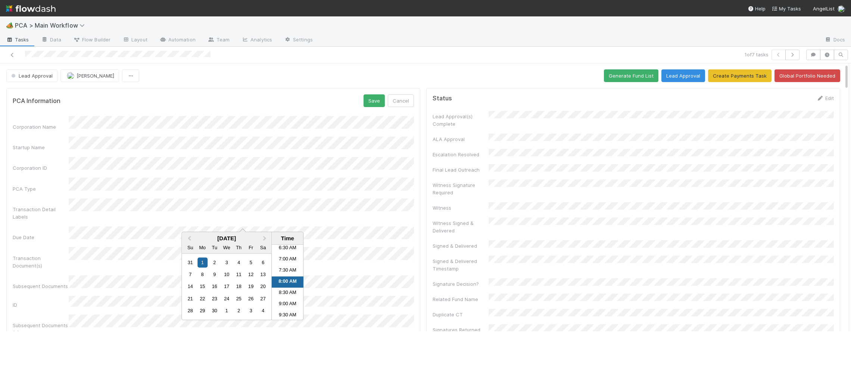 Image resolution: width=851 pixels, height=388 pixels. I want to click on div: Signature Decision?, so click(460, 284).